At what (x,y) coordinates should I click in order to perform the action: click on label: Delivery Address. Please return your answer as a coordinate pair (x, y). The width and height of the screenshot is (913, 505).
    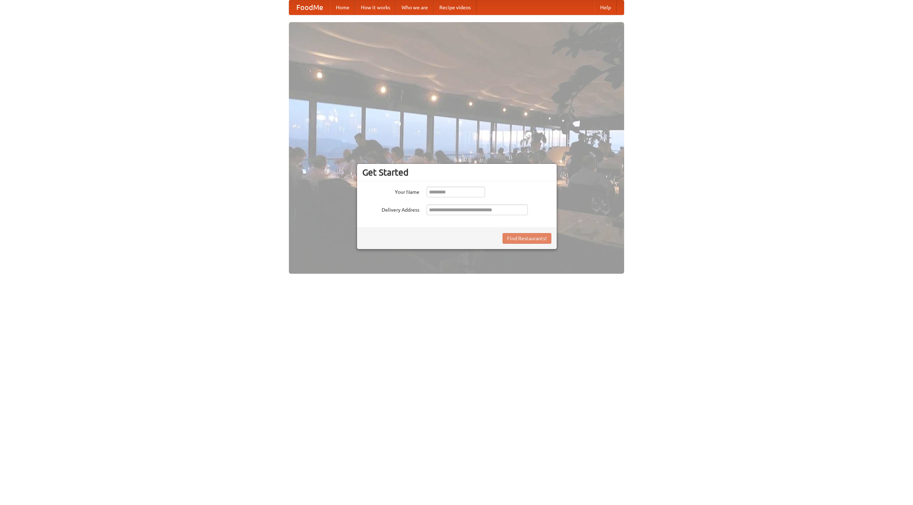
    Looking at the image, I should click on (391, 209).